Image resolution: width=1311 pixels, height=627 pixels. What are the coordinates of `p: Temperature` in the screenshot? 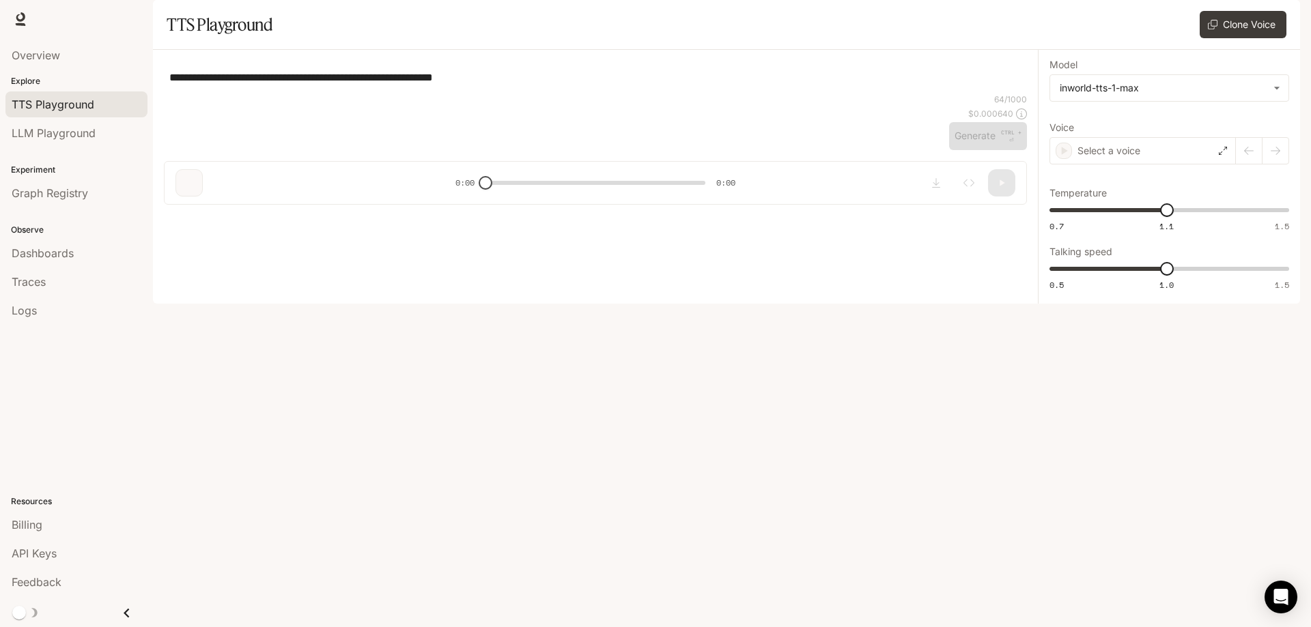 It's located at (1078, 193).